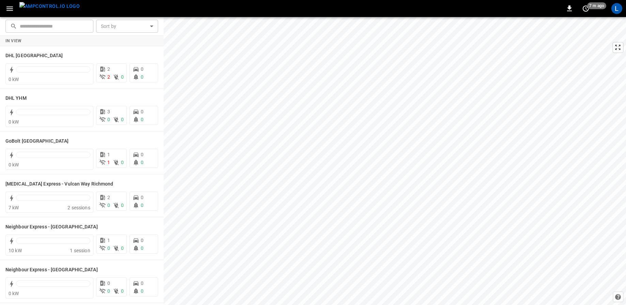 The width and height of the screenshot is (626, 305). Describe the element at coordinates (15, 251) in the screenshot. I see `span: 10 kW` at that location.